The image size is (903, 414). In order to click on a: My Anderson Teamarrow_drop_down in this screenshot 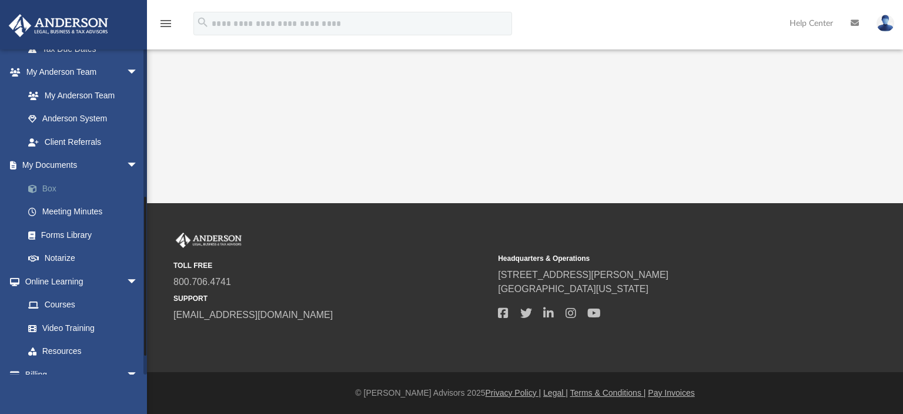, I will do `click(79, 72)`.